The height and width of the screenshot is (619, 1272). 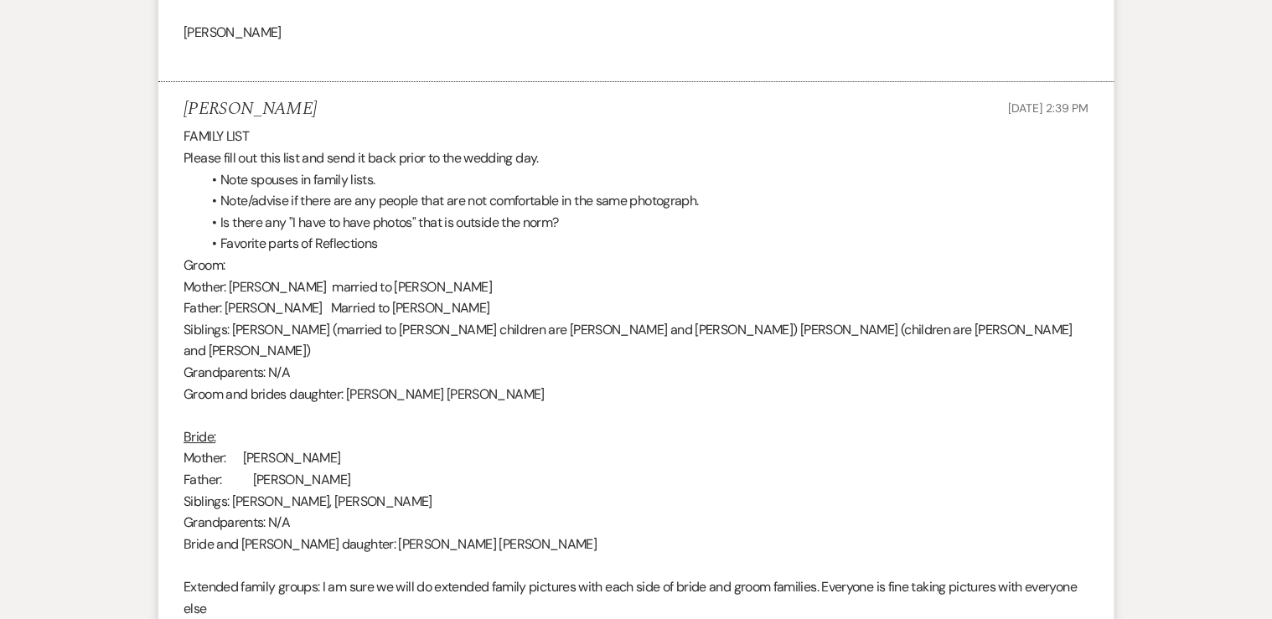 What do you see at coordinates (636, 137) in the screenshot?
I see `p: FAMILY LIST` at bounding box center [636, 137].